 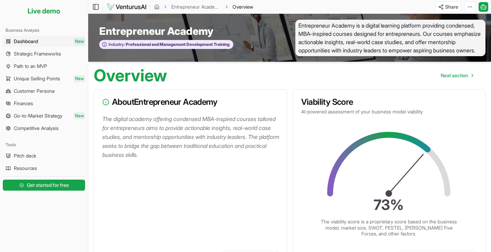 What do you see at coordinates (26, 41) in the screenshot?
I see `span: Dashboard` at bounding box center [26, 41].